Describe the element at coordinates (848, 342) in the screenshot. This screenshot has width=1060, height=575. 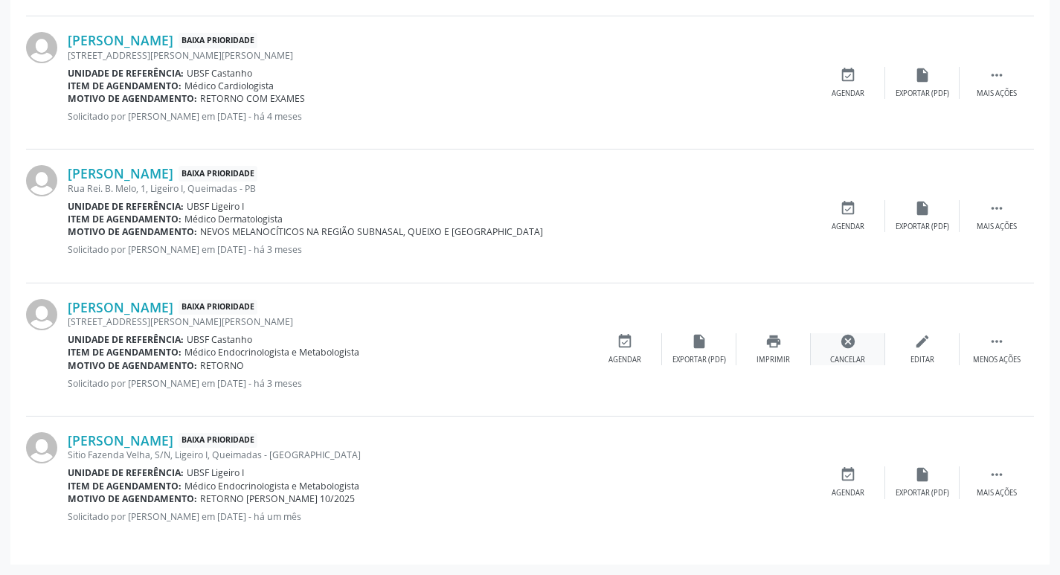
I see `i: cancel` at that location.